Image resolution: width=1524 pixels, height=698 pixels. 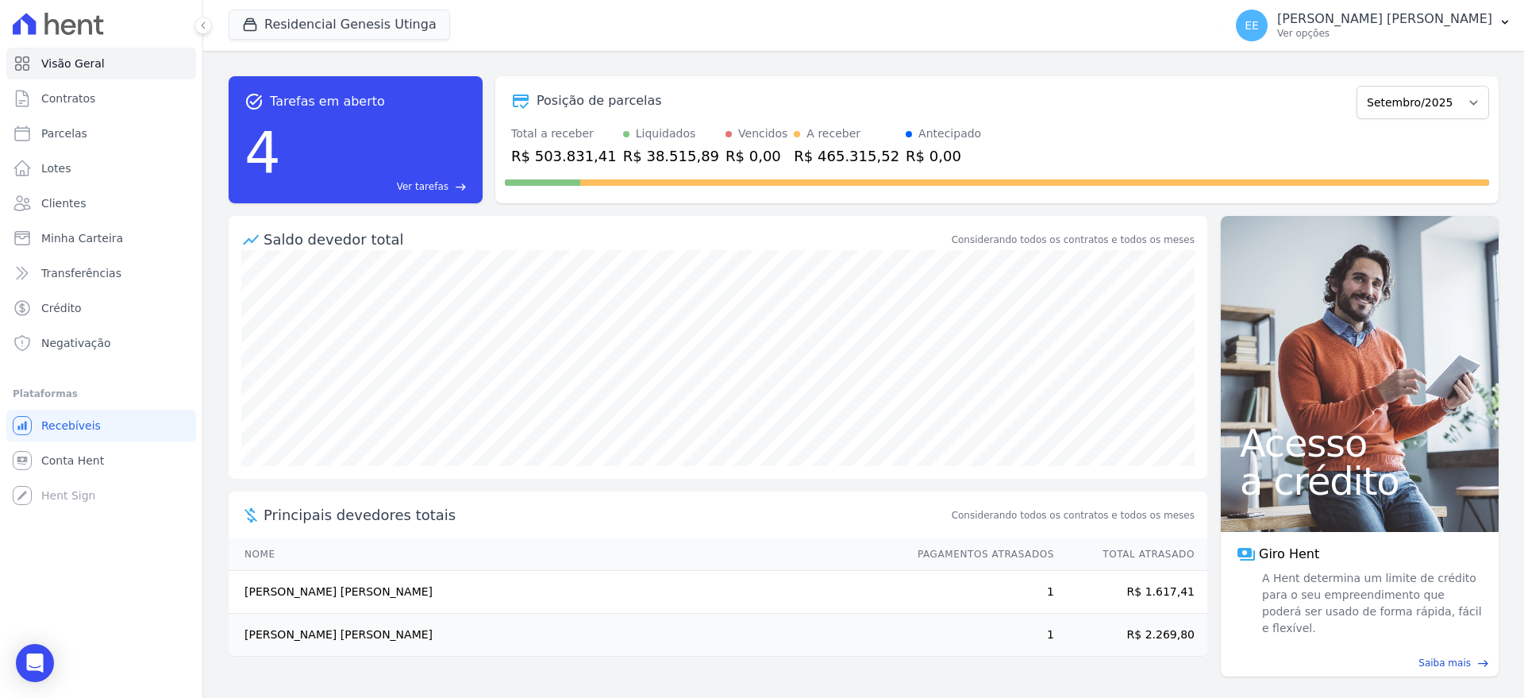 What do you see at coordinates (101, 343) in the screenshot?
I see `a: Negativação` at bounding box center [101, 343].